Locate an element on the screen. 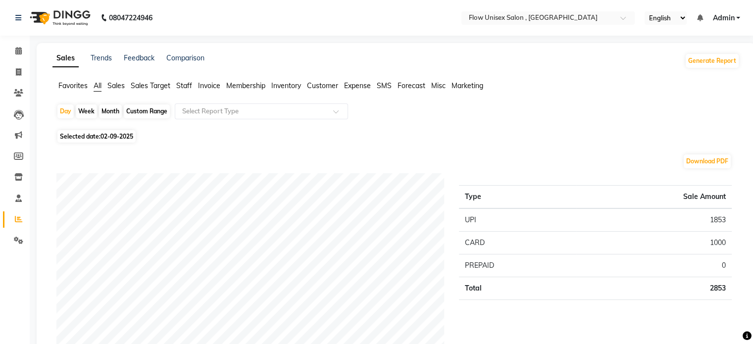 The height and width of the screenshot is (344, 753). td: Total is located at coordinates (517, 288).